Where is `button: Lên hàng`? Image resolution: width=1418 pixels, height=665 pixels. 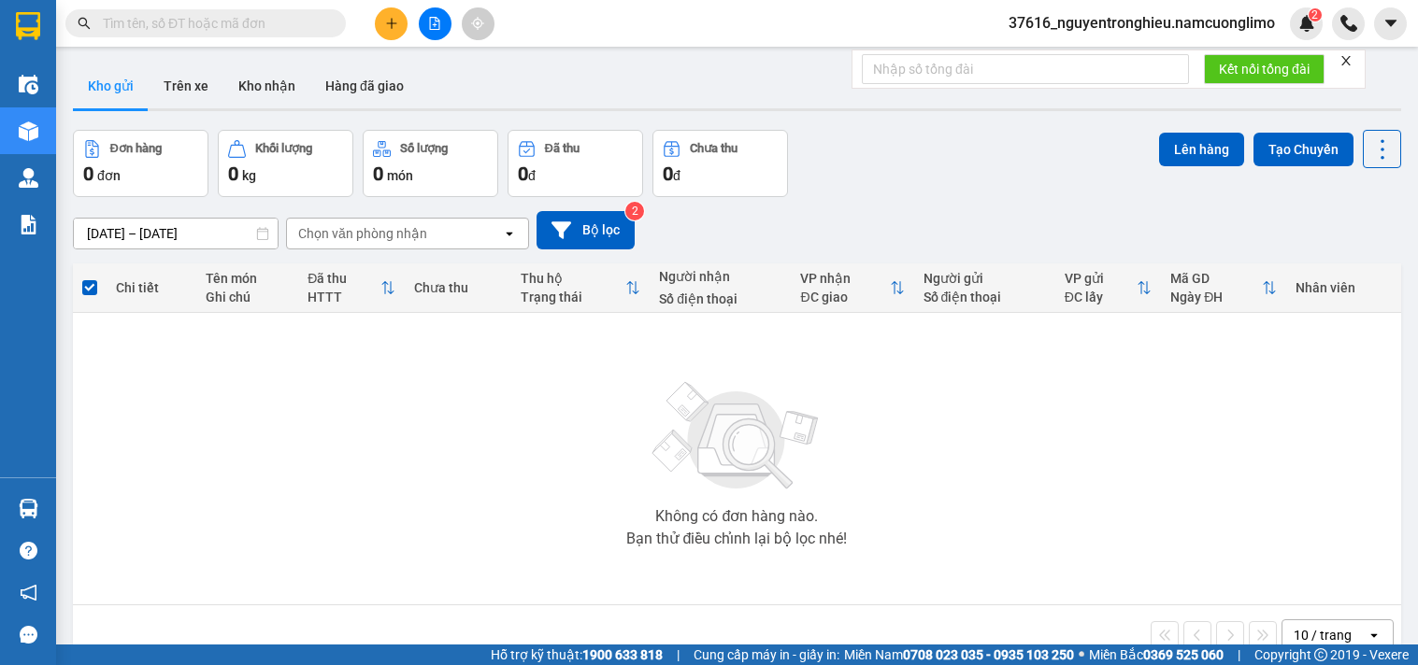
button: Lên hàng is located at coordinates (1201, 150).